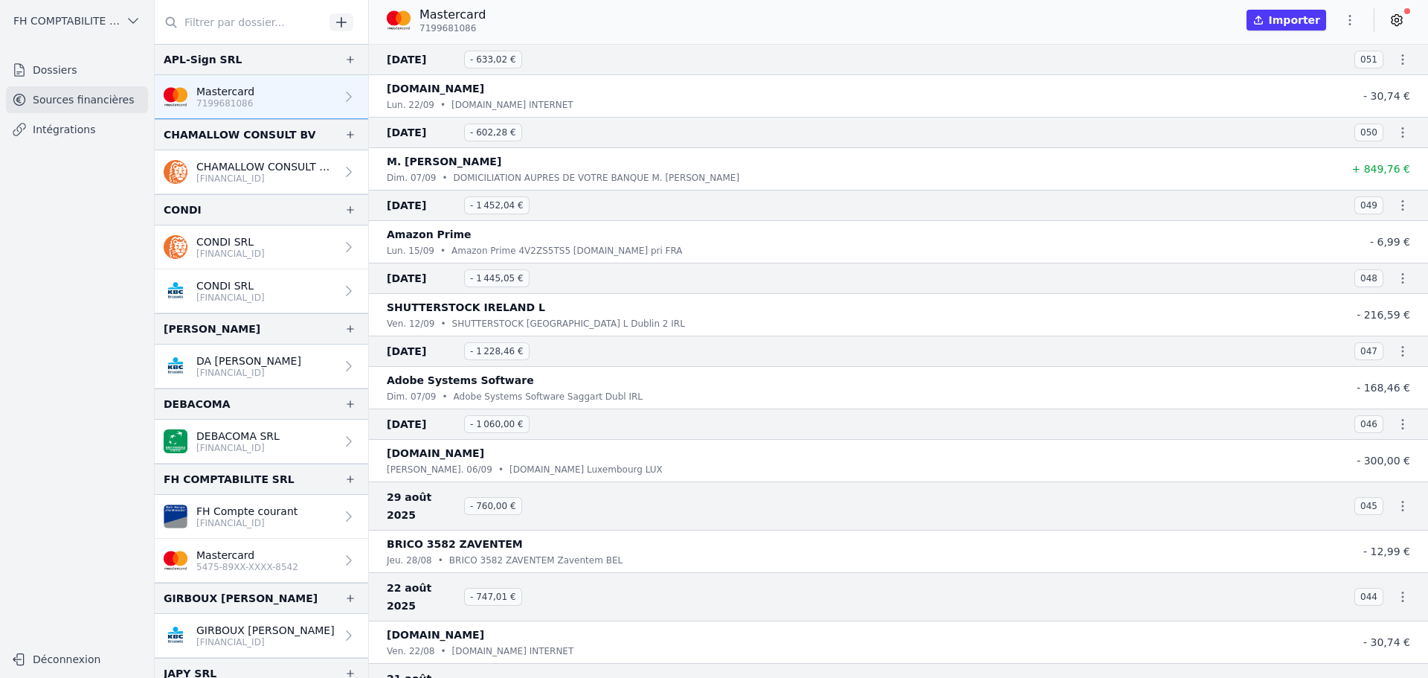  Describe the element at coordinates (176, 441) in the screenshot. I see `img: BNP_BE_BUSINESS_GEBABEBB.png` at that location.